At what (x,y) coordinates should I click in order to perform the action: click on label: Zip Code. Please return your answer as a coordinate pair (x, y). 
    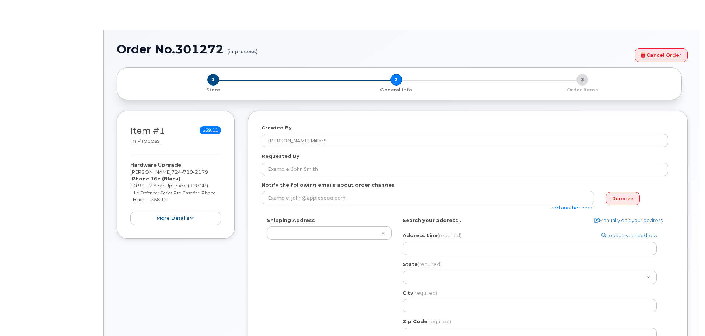
    Looking at the image, I should click on (427, 321).